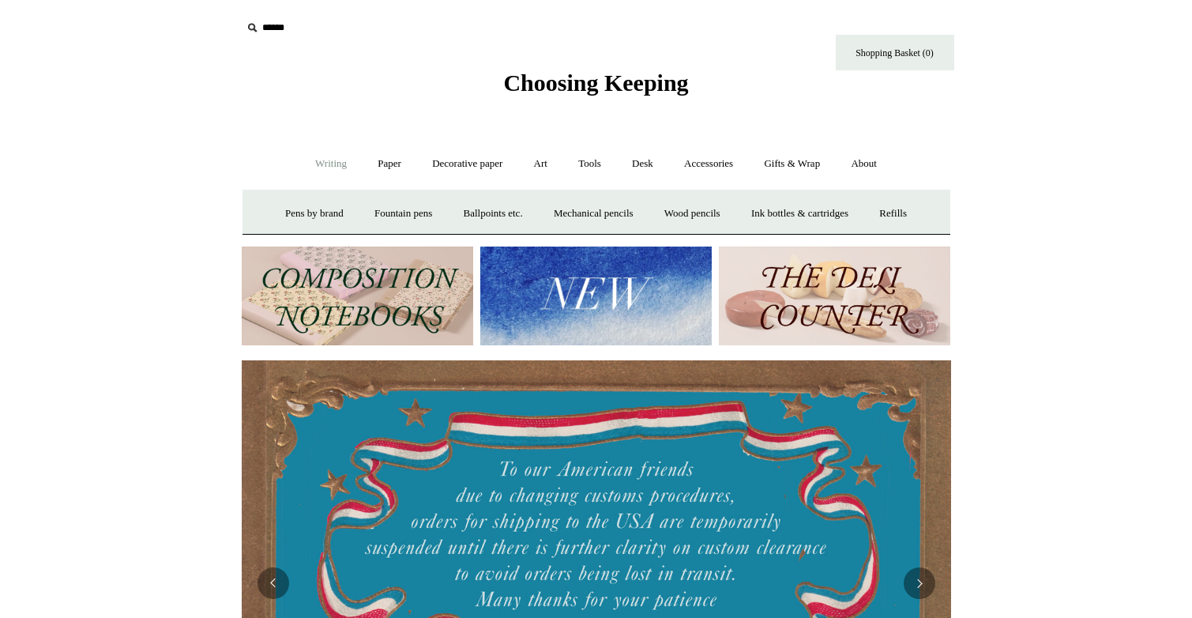  Describe the element at coordinates (331, 163) in the screenshot. I see `a: Writing` at that location.